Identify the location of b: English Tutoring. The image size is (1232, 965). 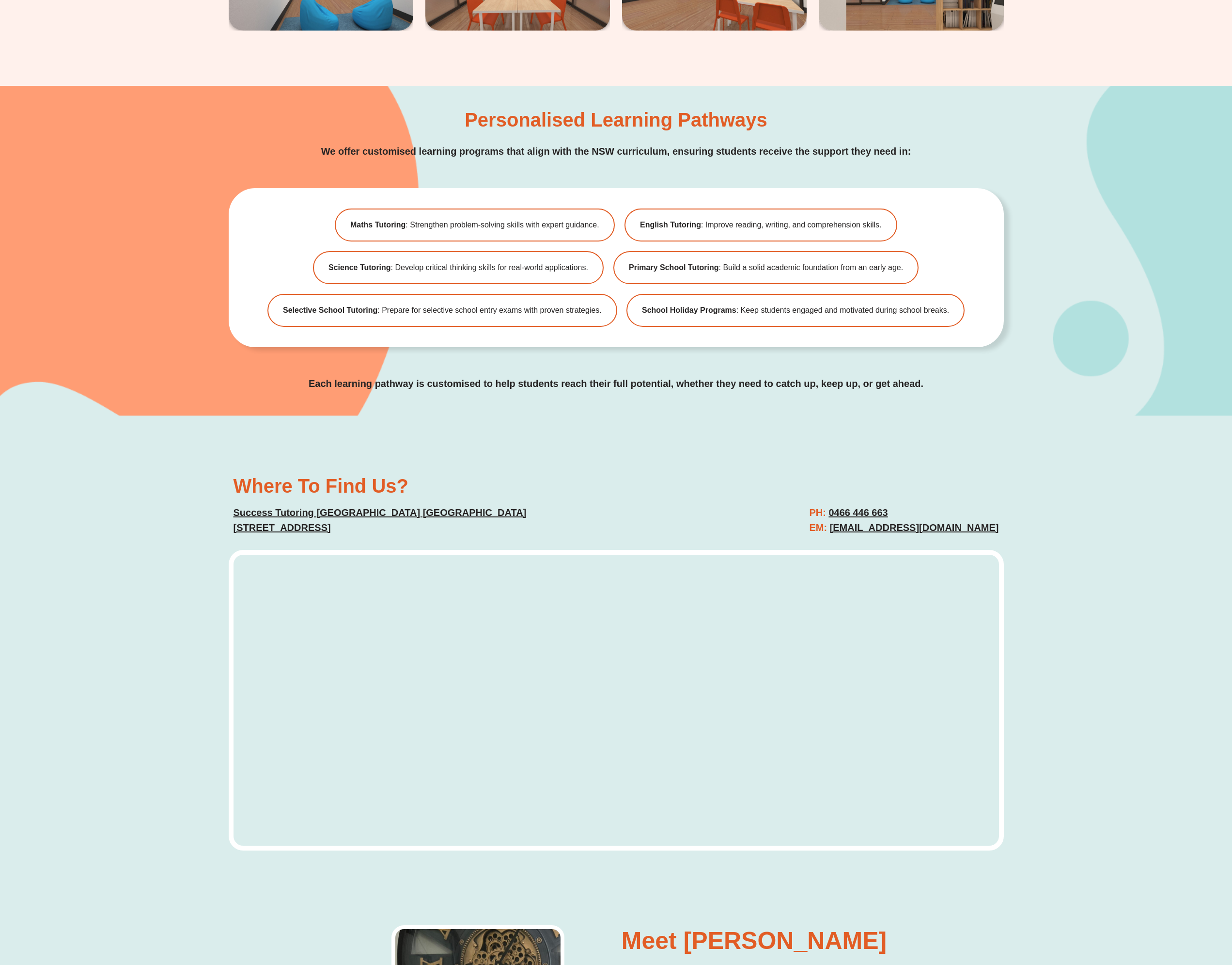
(671, 225).